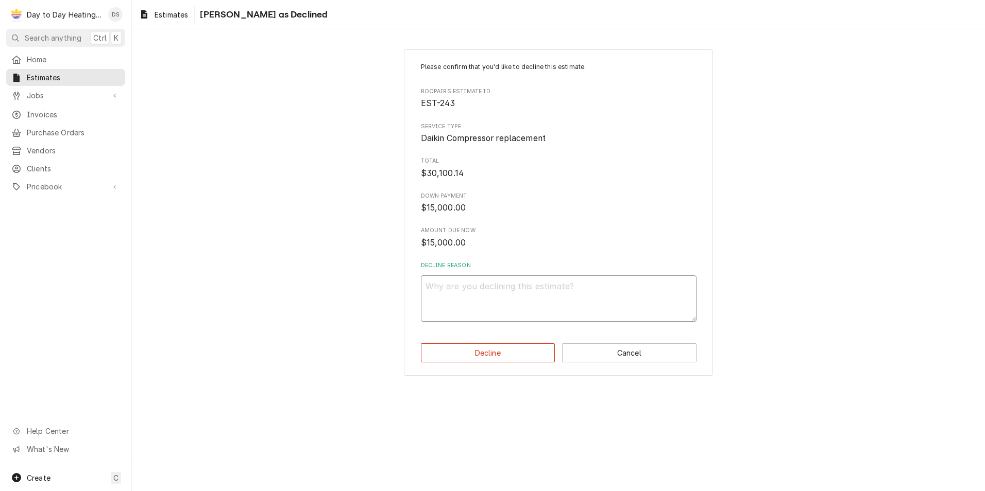 Image resolution: width=985 pixels, height=491 pixels. I want to click on div: Button Group Row, so click(558, 353).